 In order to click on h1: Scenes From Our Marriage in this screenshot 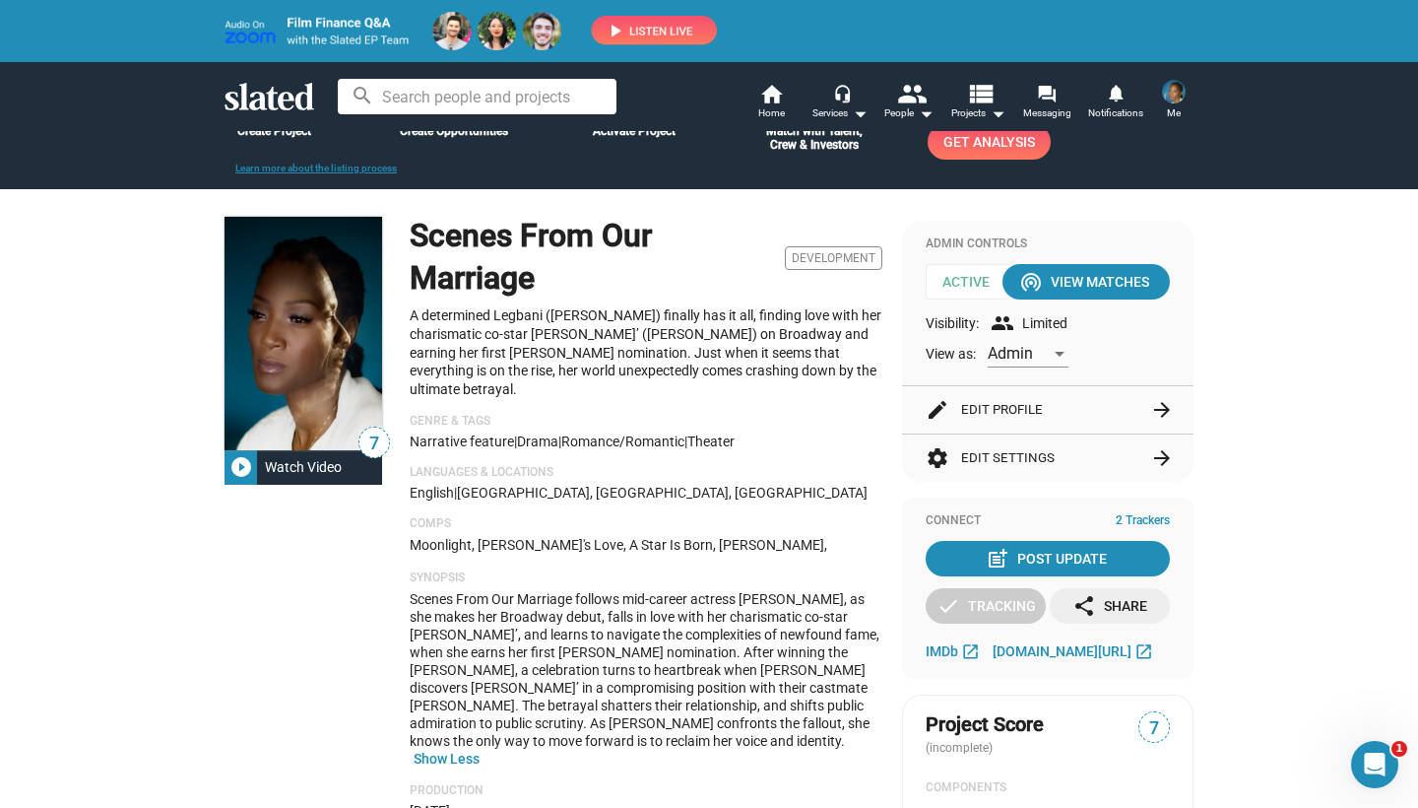, I will do `click(593, 256)`.